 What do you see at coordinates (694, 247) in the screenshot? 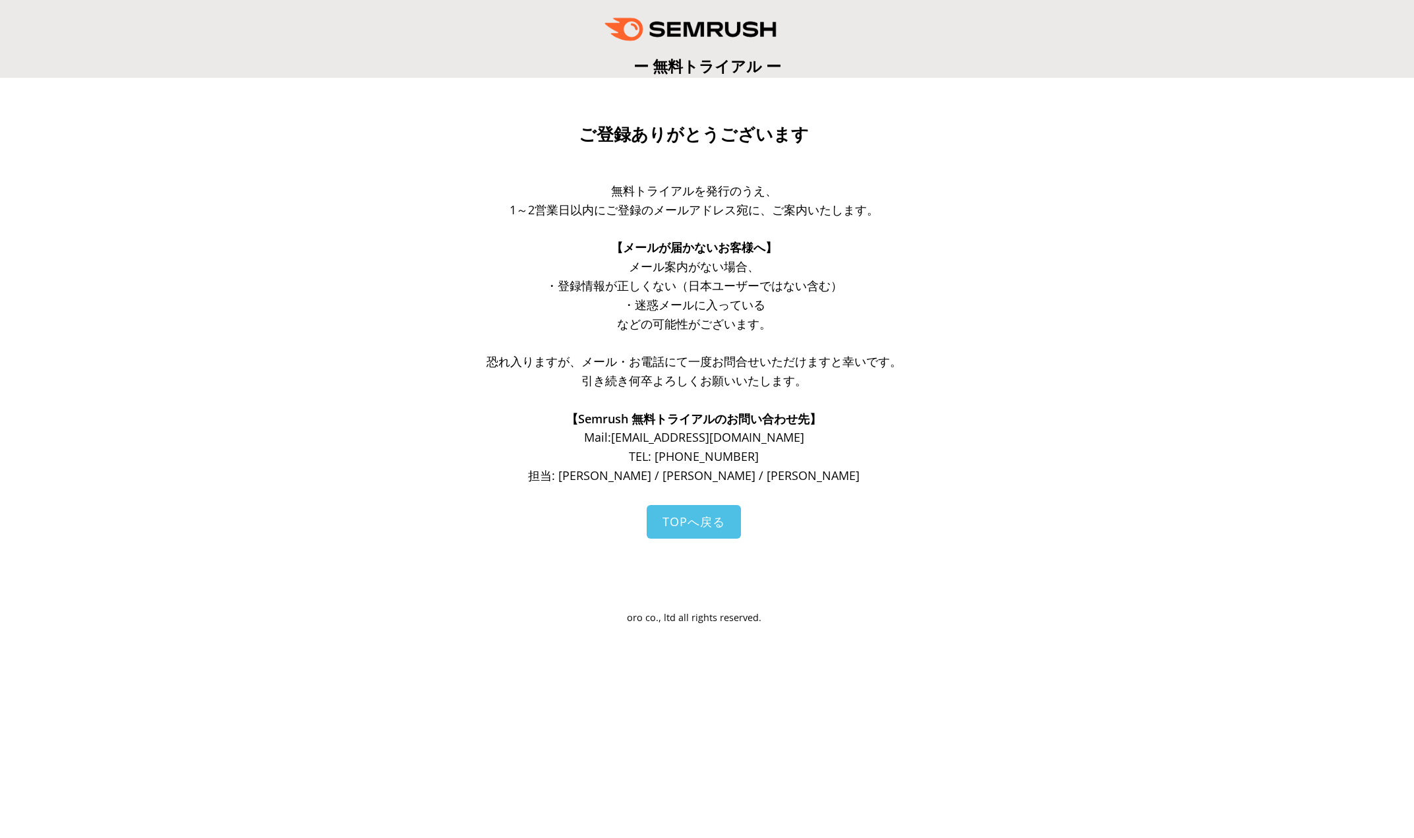
I see `span: 【メールが届かないお客様へ】` at bounding box center [694, 247].